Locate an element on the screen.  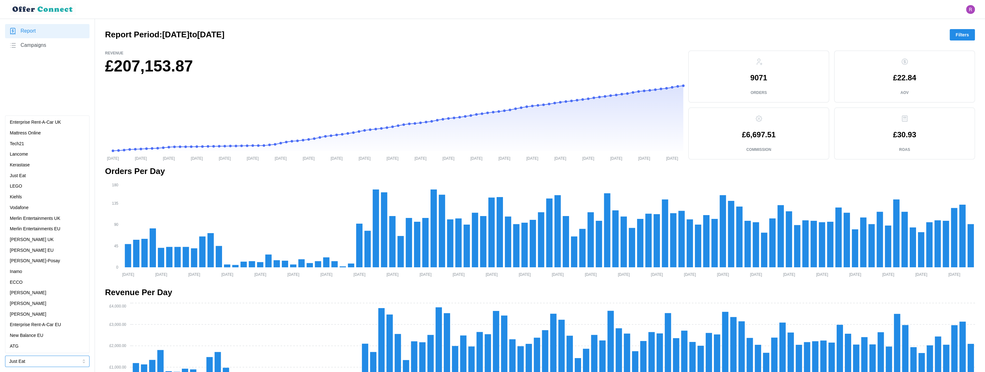
img: loyalBe Logo is located at coordinates (43, 9).